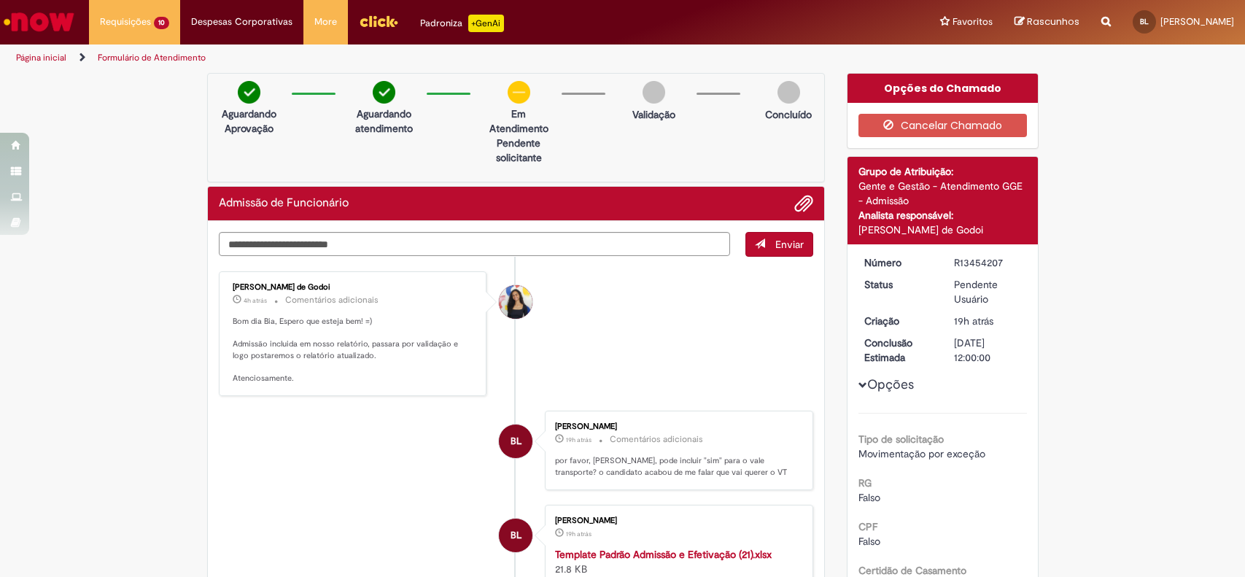 This screenshot has width=1245, height=577. Describe the element at coordinates (255, 301) in the screenshot. I see `span: 4h atrás` at that location.